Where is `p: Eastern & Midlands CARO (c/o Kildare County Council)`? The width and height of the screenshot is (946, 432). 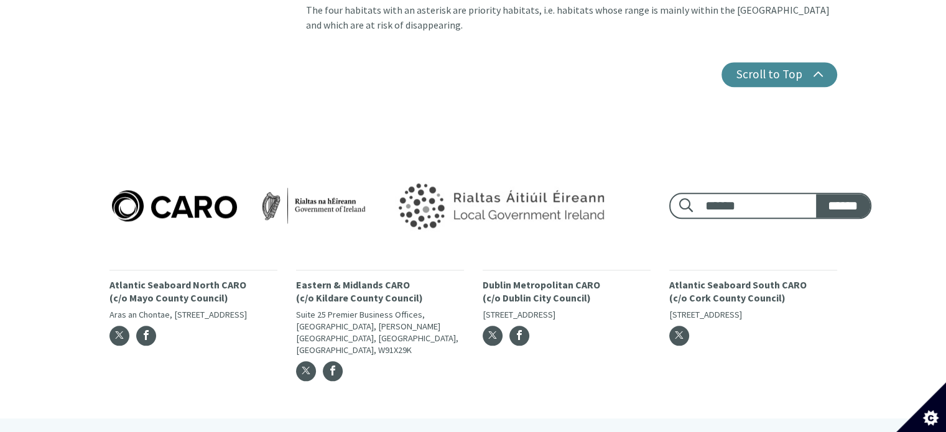 p: Eastern & Midlands CARO (c/o Kildare County Council) is located at coordinates (380, 292).